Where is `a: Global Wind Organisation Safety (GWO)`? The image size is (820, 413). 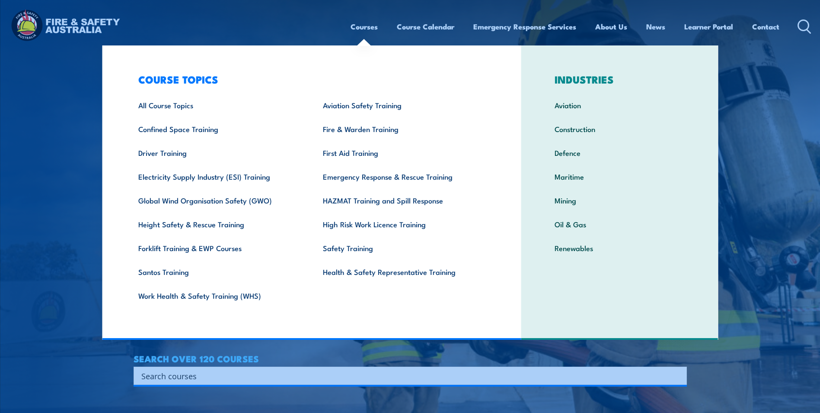 a: Global Wind Organisation Safety (GWO) is located at coordinates (217, 200).